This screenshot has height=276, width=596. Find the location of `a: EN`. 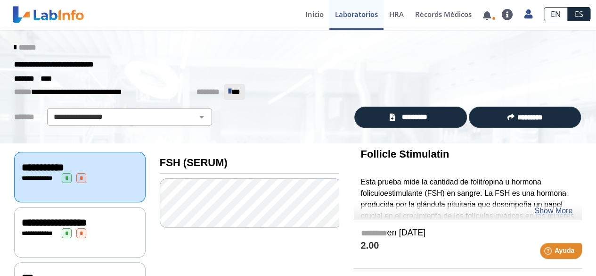

a: EN is located at coordinates (555, 14).